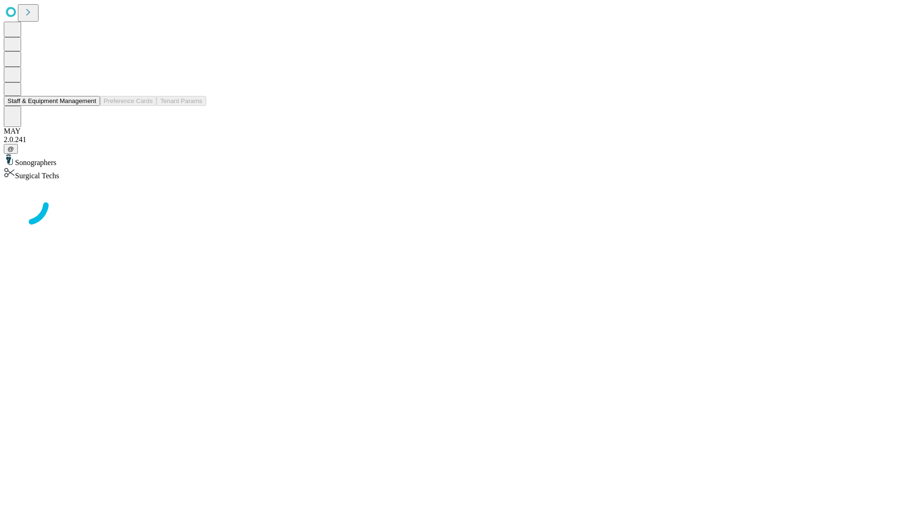  What do you see at coordinates (451, 140) in the screenshot?
I see `div: 2.0.241` at bounding box center [451, 140].